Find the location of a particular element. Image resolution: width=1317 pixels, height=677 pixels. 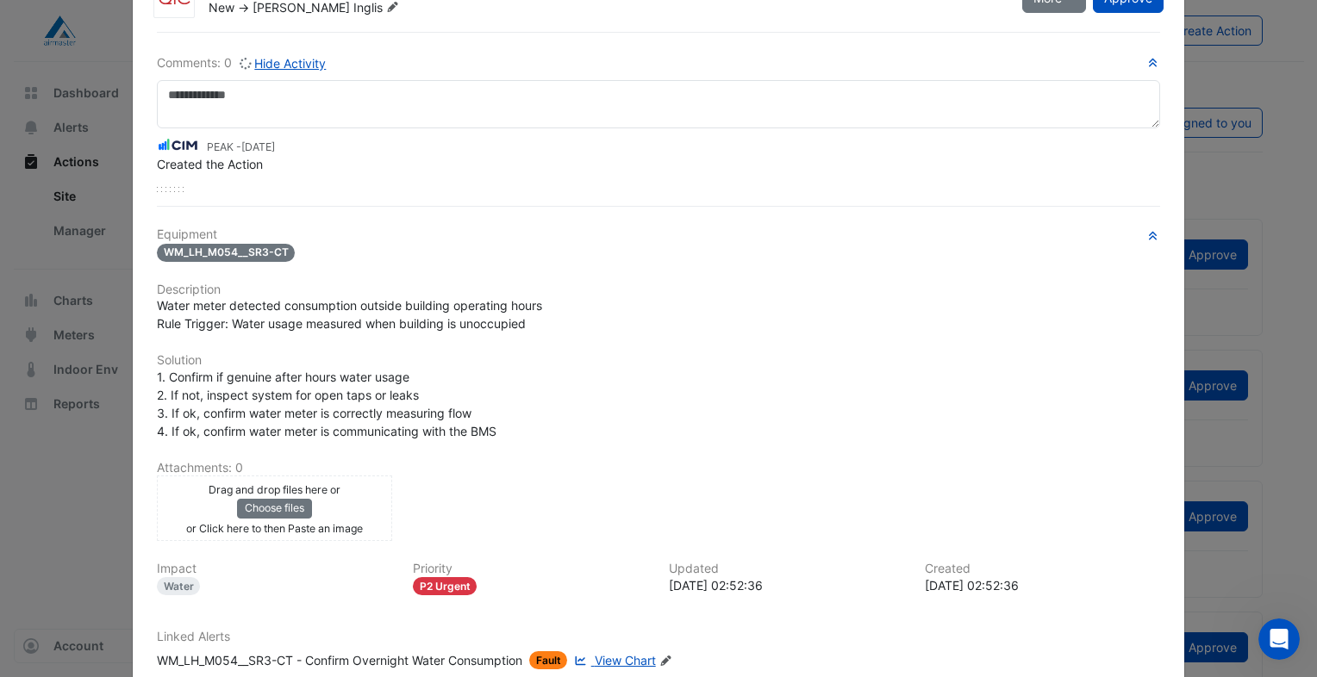

a: View Chart is located at coordinates (613, 660).